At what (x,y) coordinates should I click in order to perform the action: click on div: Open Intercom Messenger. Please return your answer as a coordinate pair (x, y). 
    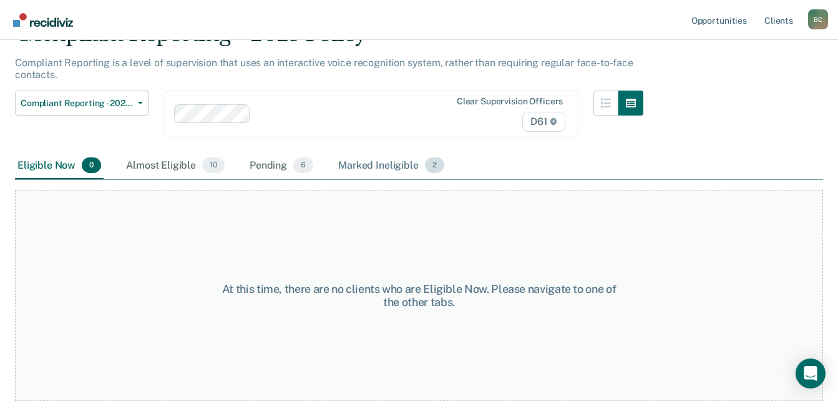
    Looking at the image, I should click on (811, 373).